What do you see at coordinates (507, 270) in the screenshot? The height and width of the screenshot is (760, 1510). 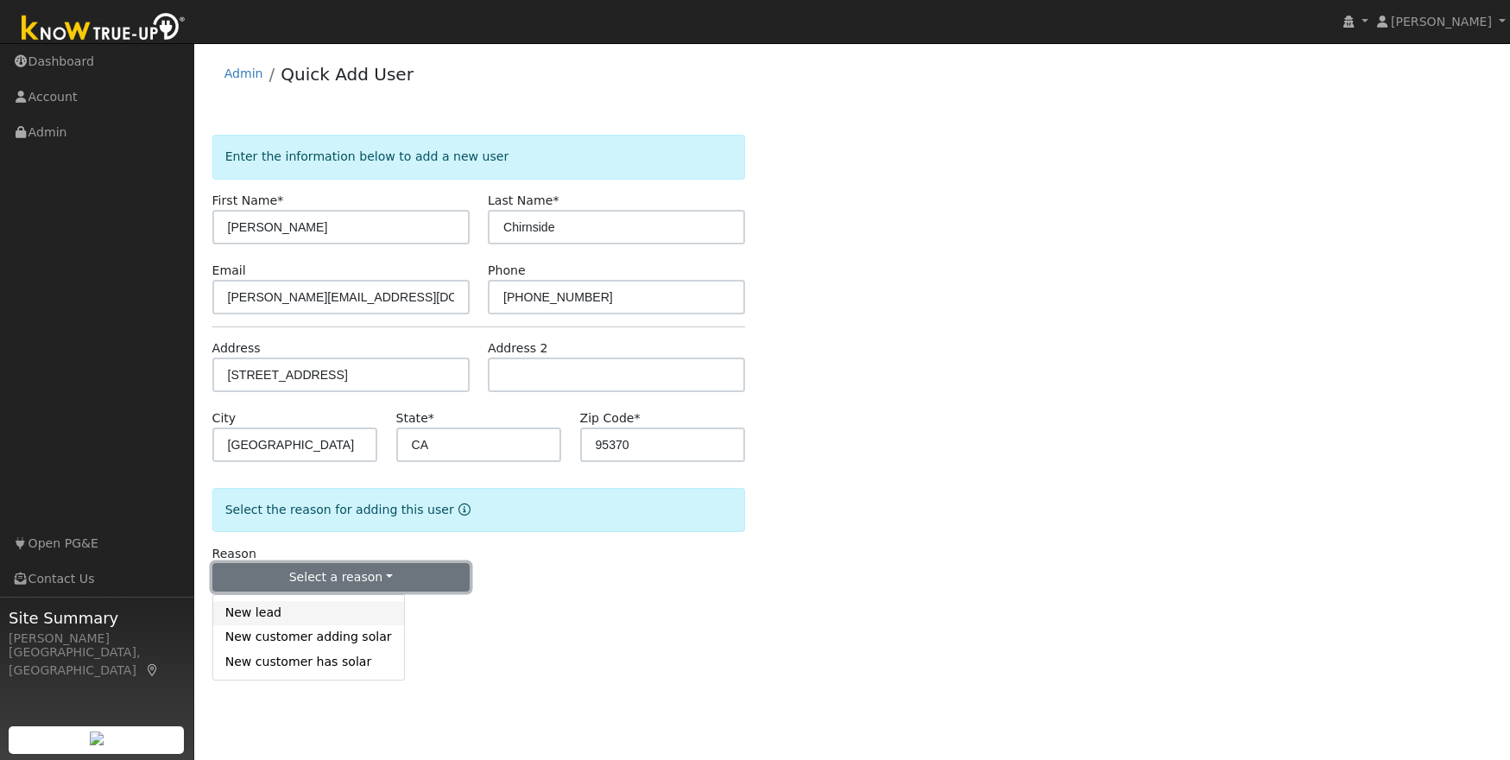 I see `label: Phone` at bounding box center [507, 270].